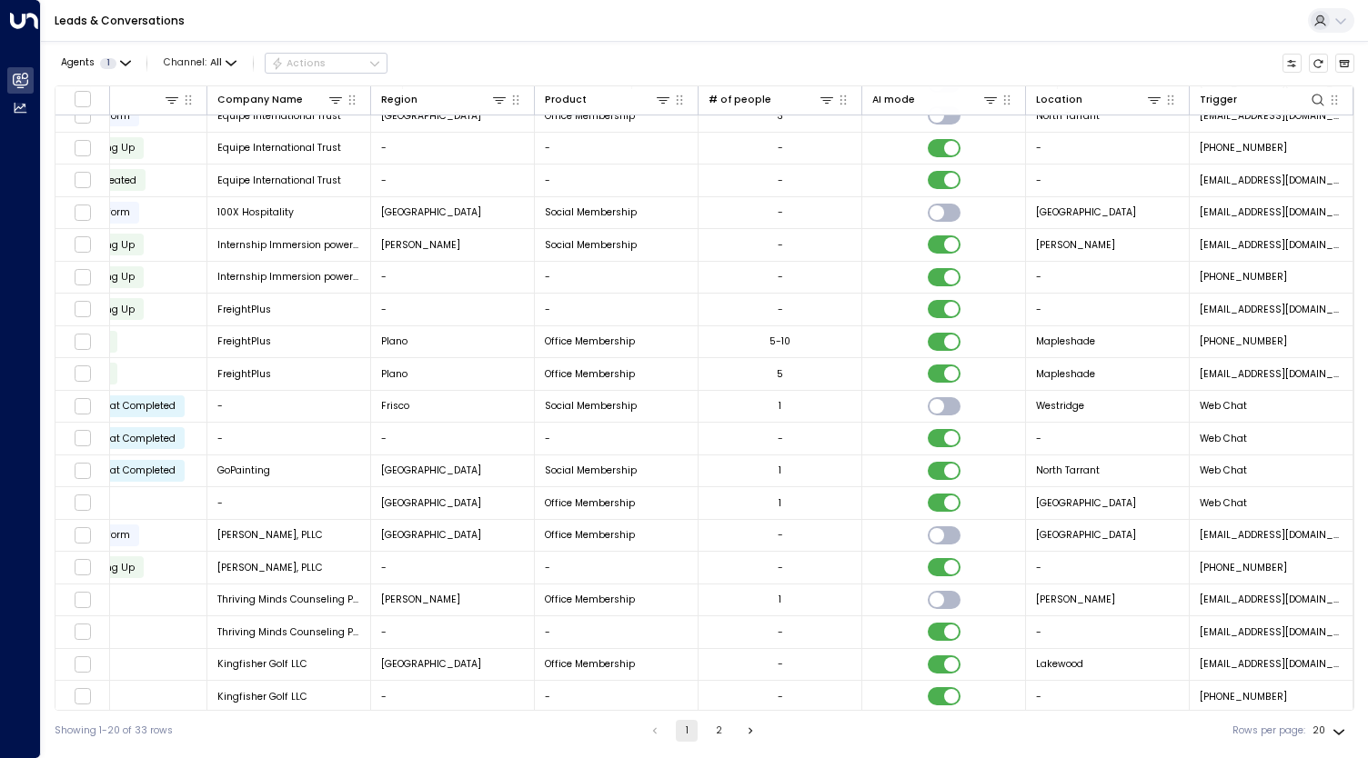 The width and height of the screenshot is (1368, 758). I want to click on button: Agents1, so click(95, 63).